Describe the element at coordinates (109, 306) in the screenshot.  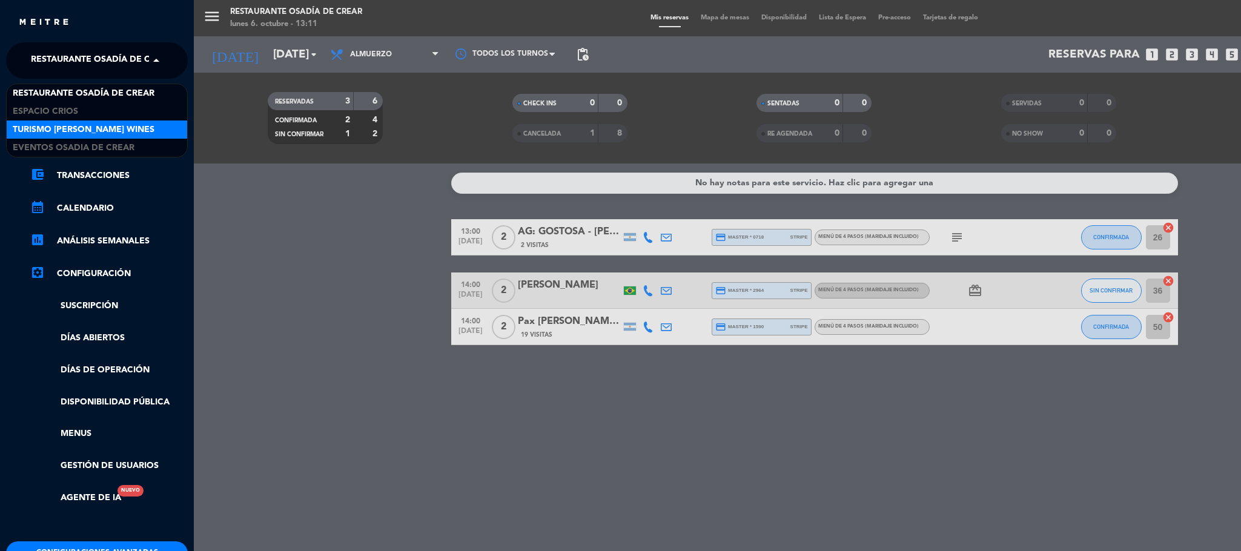
I see `a: Suscripción` at that location.